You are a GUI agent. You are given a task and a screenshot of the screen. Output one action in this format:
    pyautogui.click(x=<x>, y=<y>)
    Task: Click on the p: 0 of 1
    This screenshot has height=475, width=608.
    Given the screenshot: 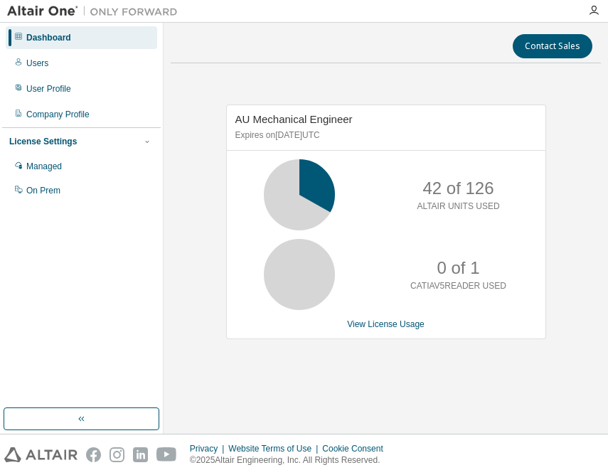 What is the action you would take?
    pyautogui.click(x=458, y=268)
    